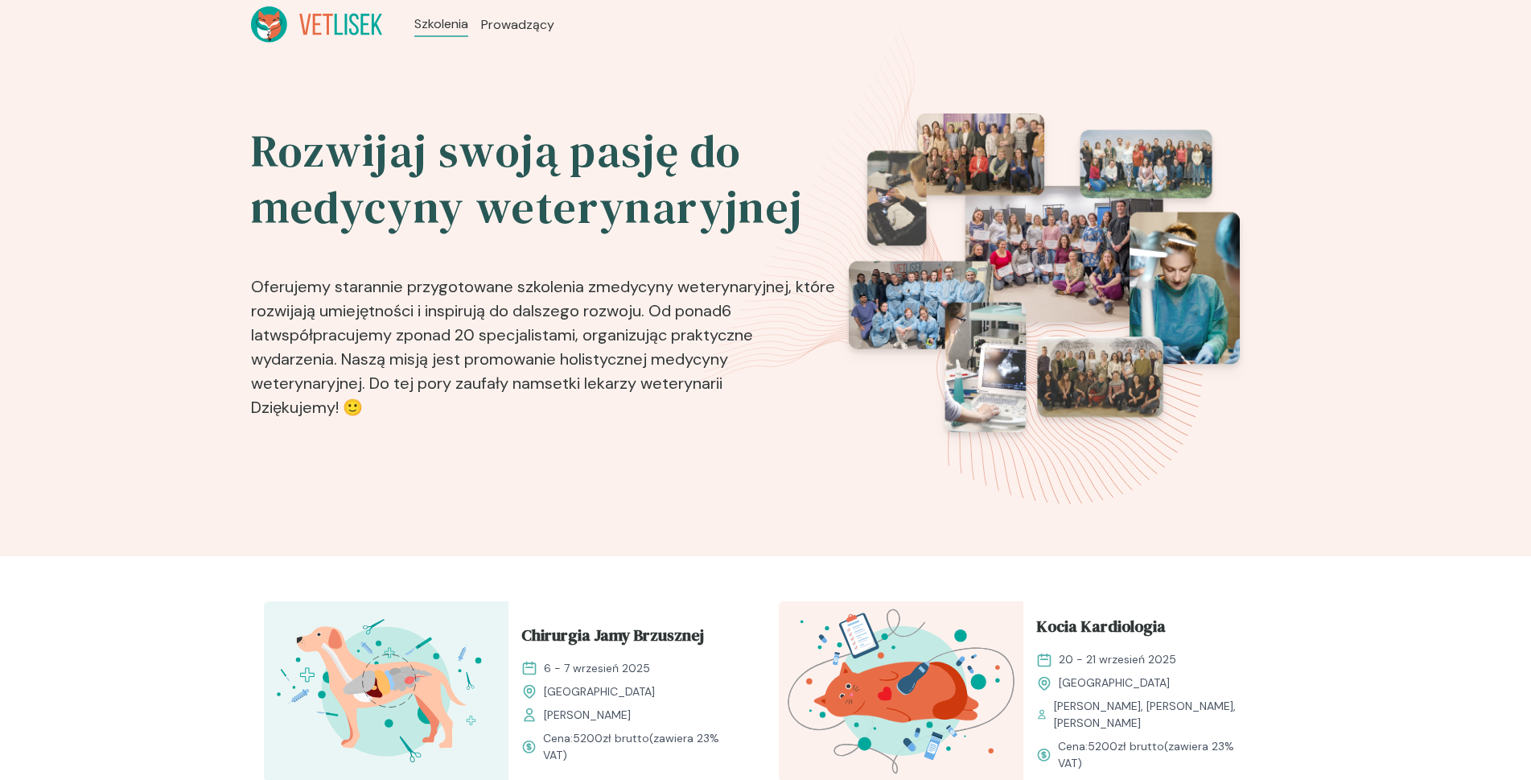 The width and height of the screenshot is (1531, 780). I want to click on a: Kocia Kardiologia, so click(1146, 629).